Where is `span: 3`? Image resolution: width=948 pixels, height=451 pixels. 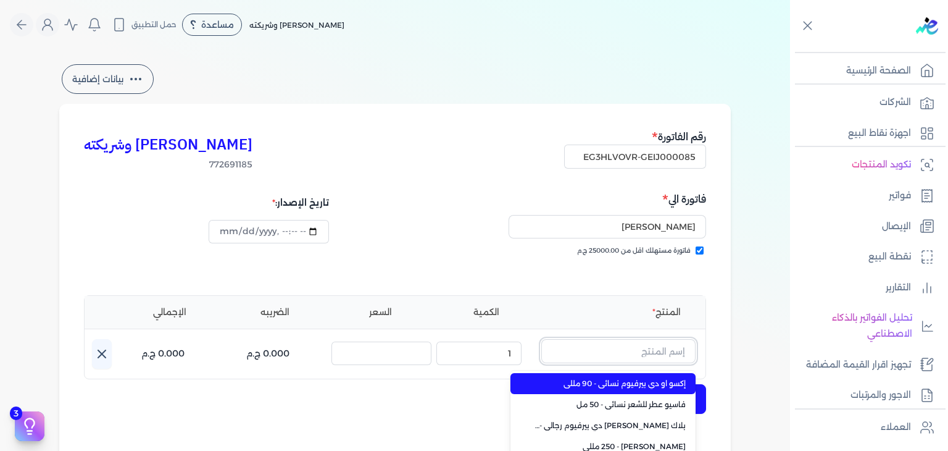 span: 3 is located at coordinates (16, 413).